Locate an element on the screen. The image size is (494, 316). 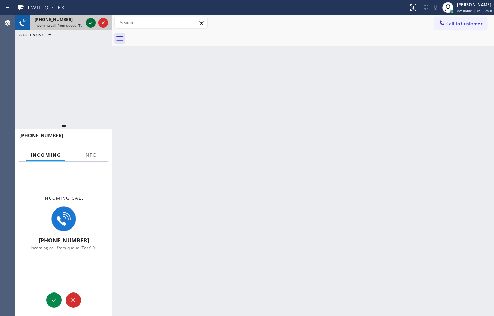
button: Incoming is located at coordinates (46, 155).